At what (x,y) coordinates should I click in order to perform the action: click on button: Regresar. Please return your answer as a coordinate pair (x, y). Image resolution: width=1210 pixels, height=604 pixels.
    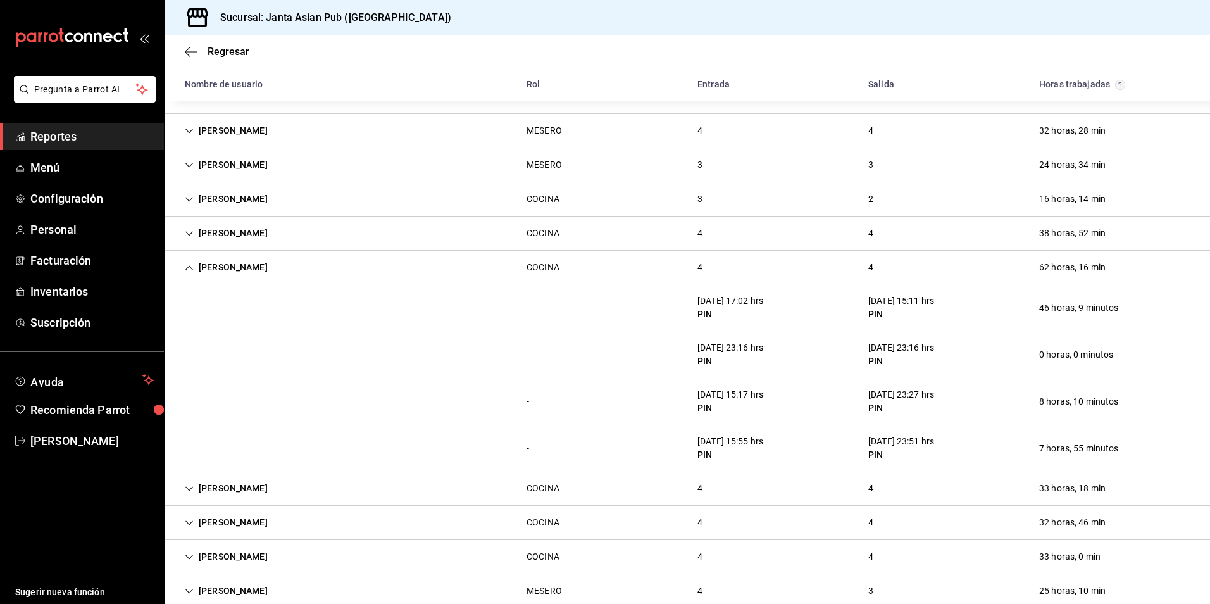
    Looking at the image, I should click on (217, 51).